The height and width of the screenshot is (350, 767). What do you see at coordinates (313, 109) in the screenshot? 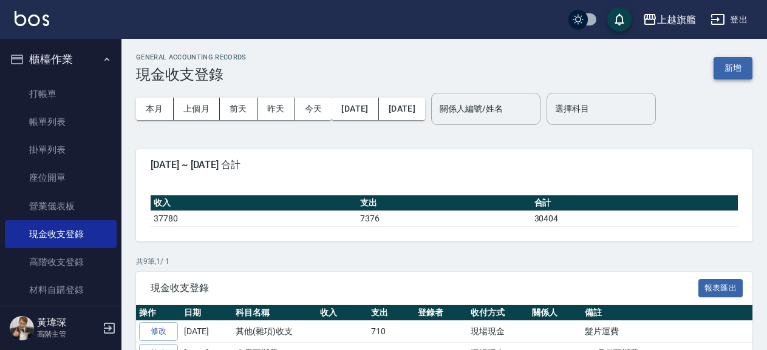
I see `button: 今天` at bounding box center [313, 109].